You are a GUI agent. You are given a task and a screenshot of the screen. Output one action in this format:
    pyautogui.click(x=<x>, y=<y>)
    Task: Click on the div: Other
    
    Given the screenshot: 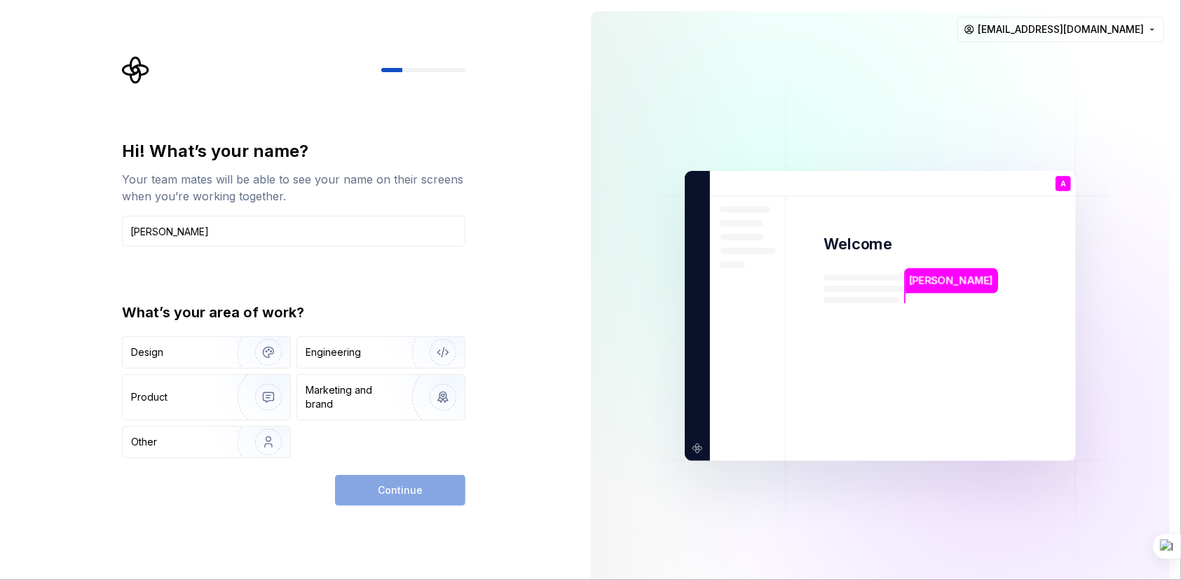 What is the action you would take?
    pyautogui.click(x=144, y=442)
    